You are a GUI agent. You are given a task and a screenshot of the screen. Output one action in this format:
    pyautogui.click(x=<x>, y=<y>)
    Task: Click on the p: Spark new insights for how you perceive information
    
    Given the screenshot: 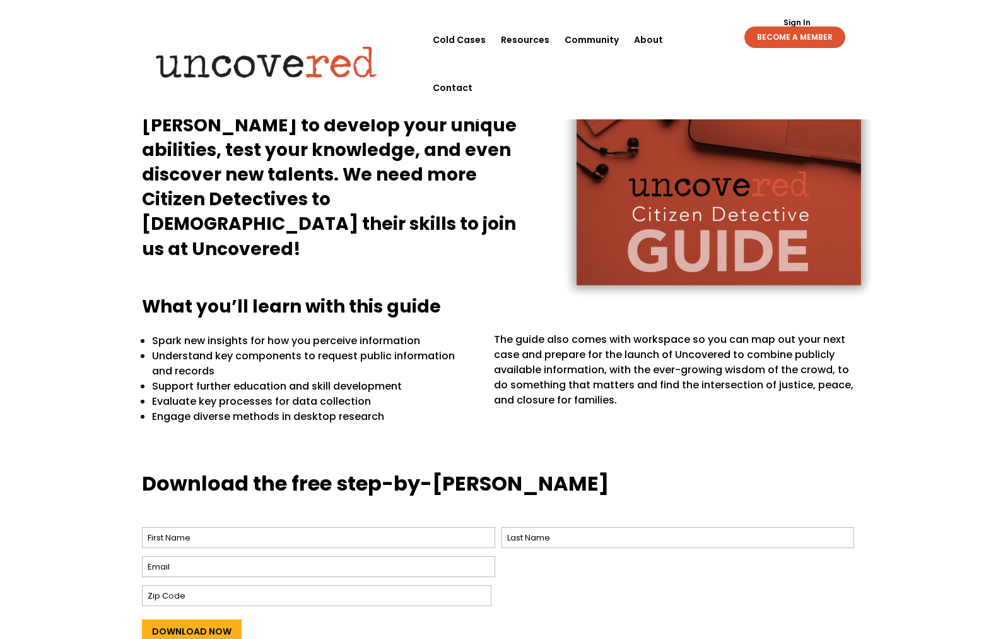 What is the action you would take?
    pyautogui.click(x=314, y=341)
    